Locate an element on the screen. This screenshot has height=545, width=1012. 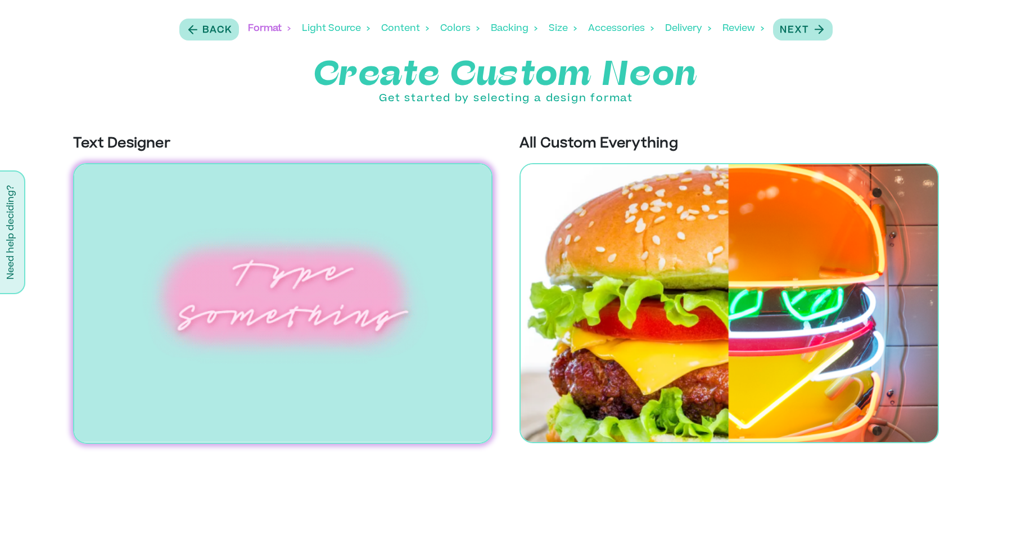
div: Content is located at coordinates (405, 29).